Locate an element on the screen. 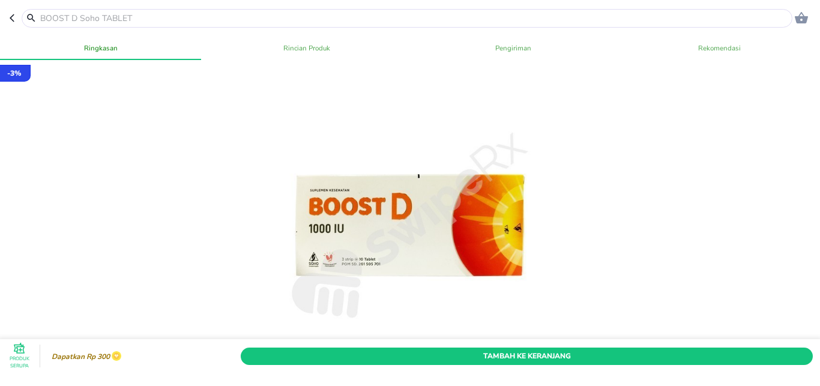 The image size is (820, 386). button: Tambah Ke Keranjang is located at coordinates (527, 355).